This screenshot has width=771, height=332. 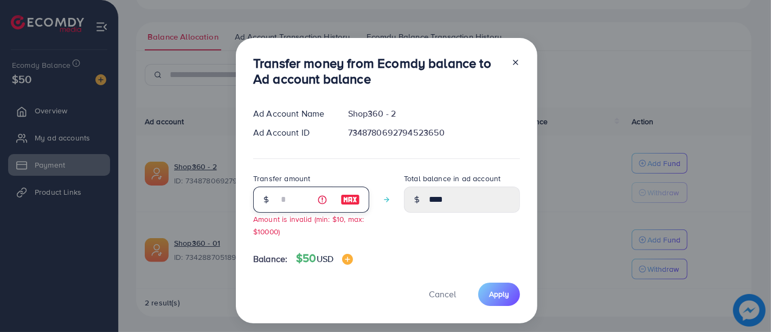 What do you see at coordinates (499, 294) in the screenshot?
I see `span: Apply` at bounding box center [499, 294].